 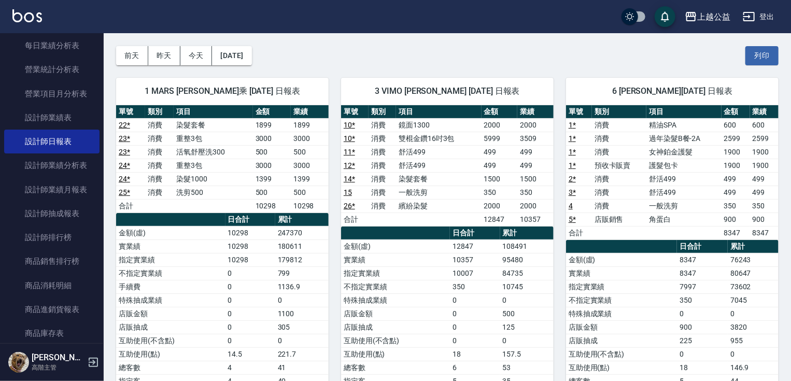 What do you see at coordinates (213, 125) in the screenshot?
I see `td: 染髮套餐` at bounding box center [213, 125].